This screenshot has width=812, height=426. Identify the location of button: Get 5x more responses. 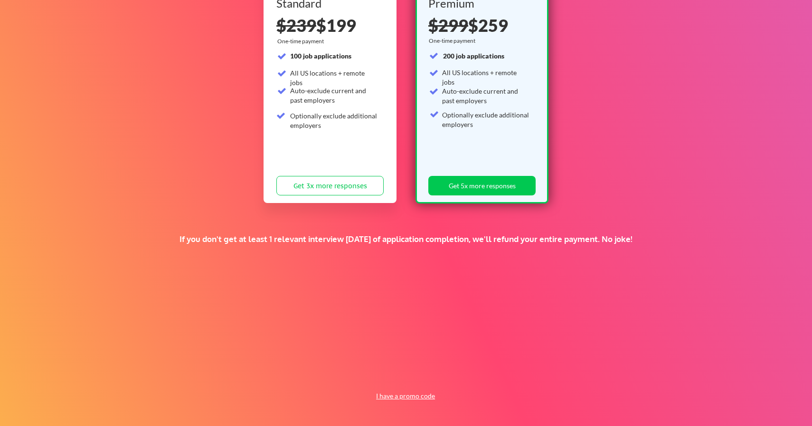
(482, 185).